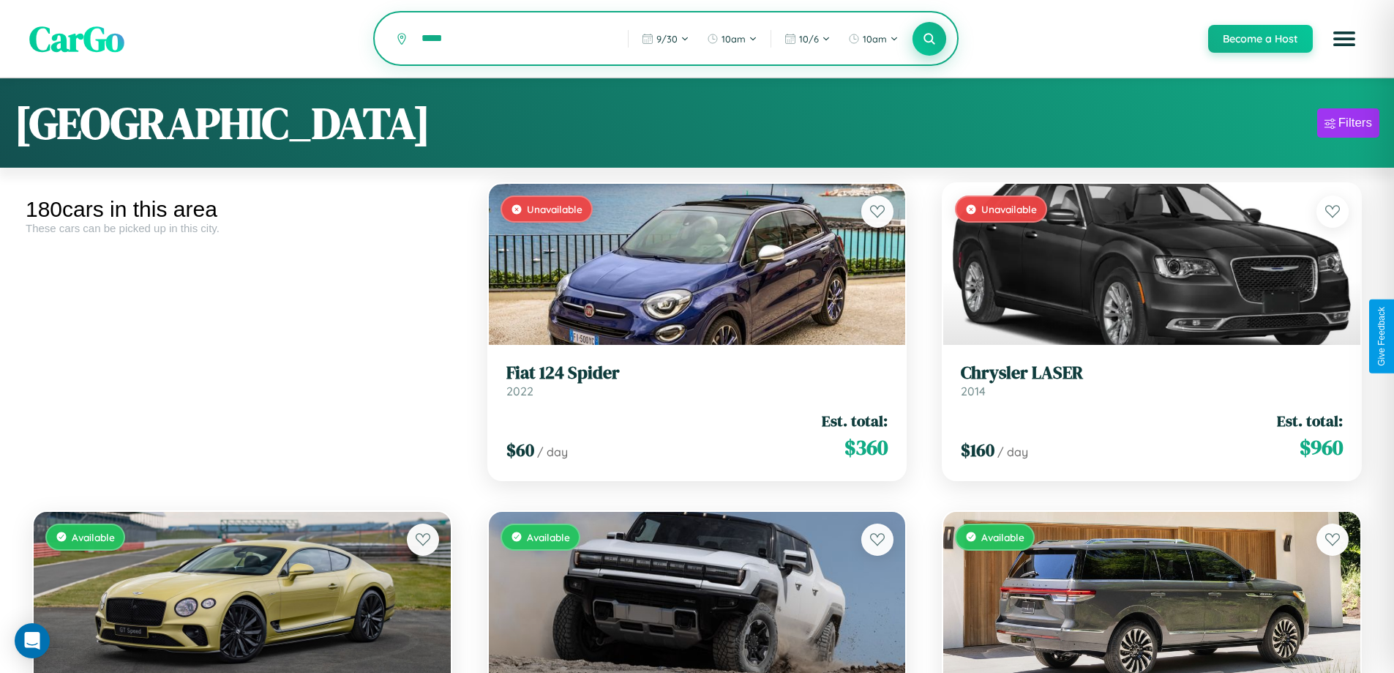  I want to click on span: 9 / 30, so click(667, 39).